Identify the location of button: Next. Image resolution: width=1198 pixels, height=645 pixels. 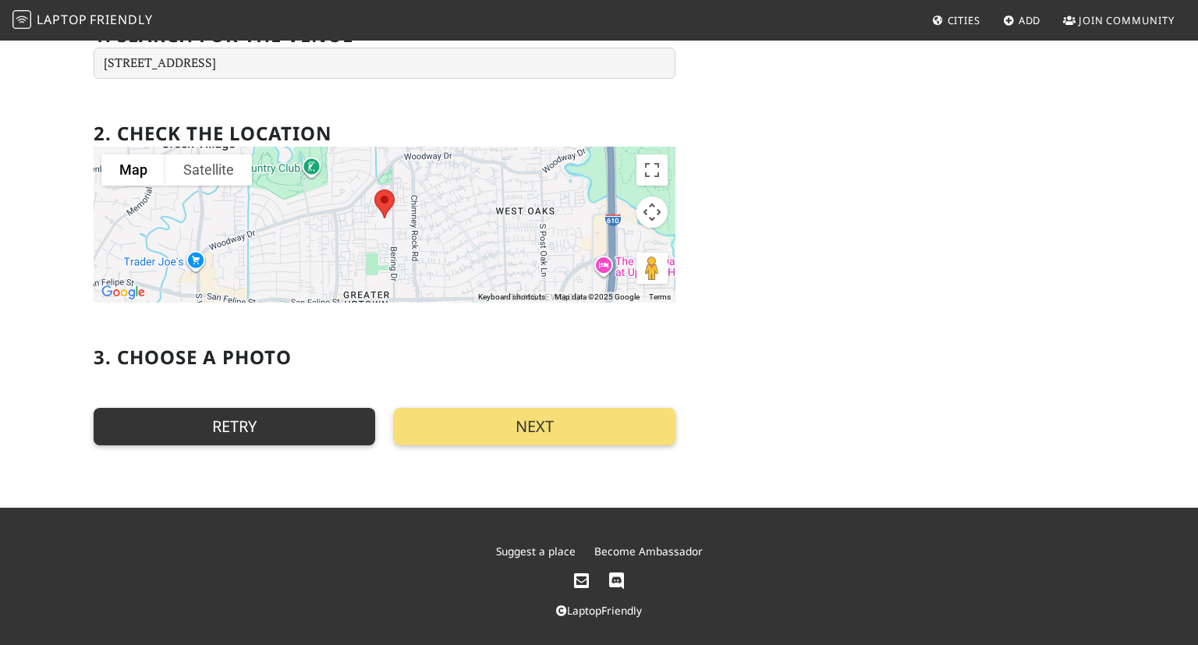
(534, 427).